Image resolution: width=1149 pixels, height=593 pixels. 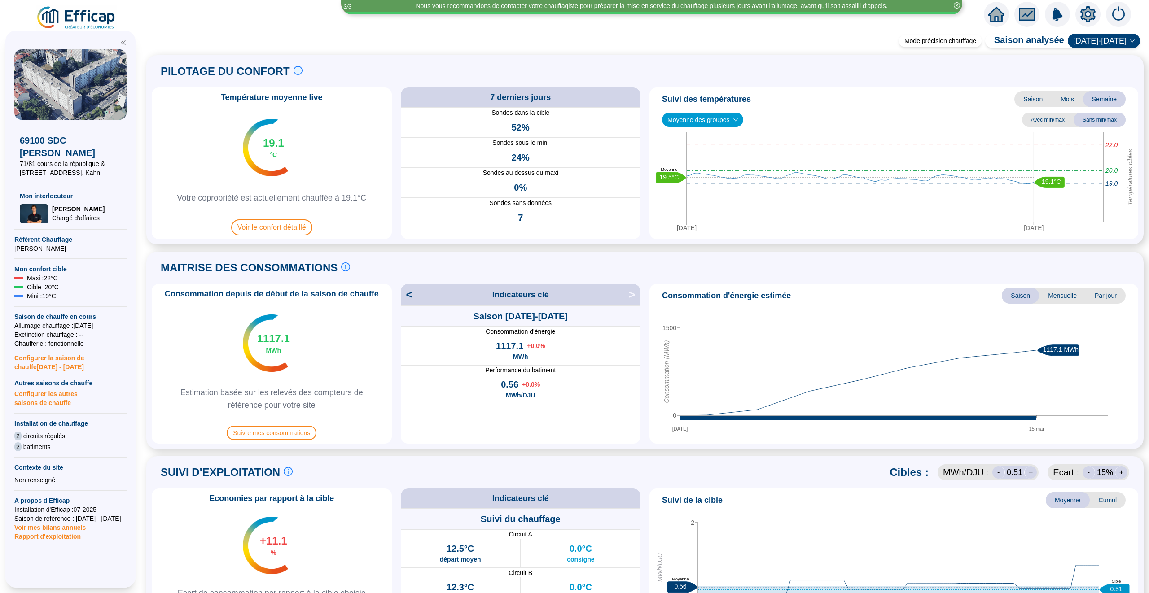 What do you see at coordinates (70, 398) in the screenshot?
I see `span: Configurer les autres saisons de chauffe` at bounding box center [70, 398].